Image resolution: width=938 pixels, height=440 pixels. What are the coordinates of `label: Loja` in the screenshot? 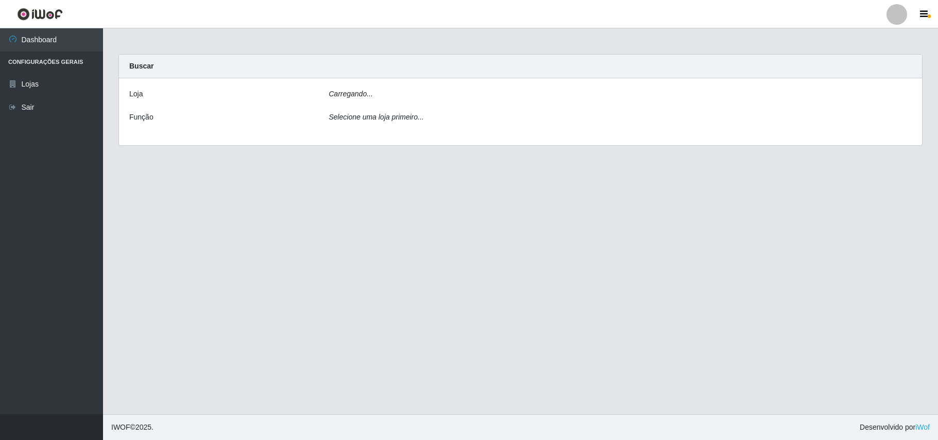 It's located at (136, 94).